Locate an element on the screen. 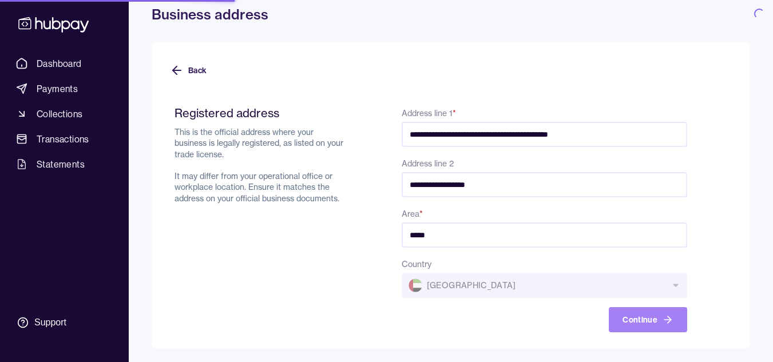 The height and width of the screenshot is (362, 773). label: Address line 2 is located at coordinates (428, 164).